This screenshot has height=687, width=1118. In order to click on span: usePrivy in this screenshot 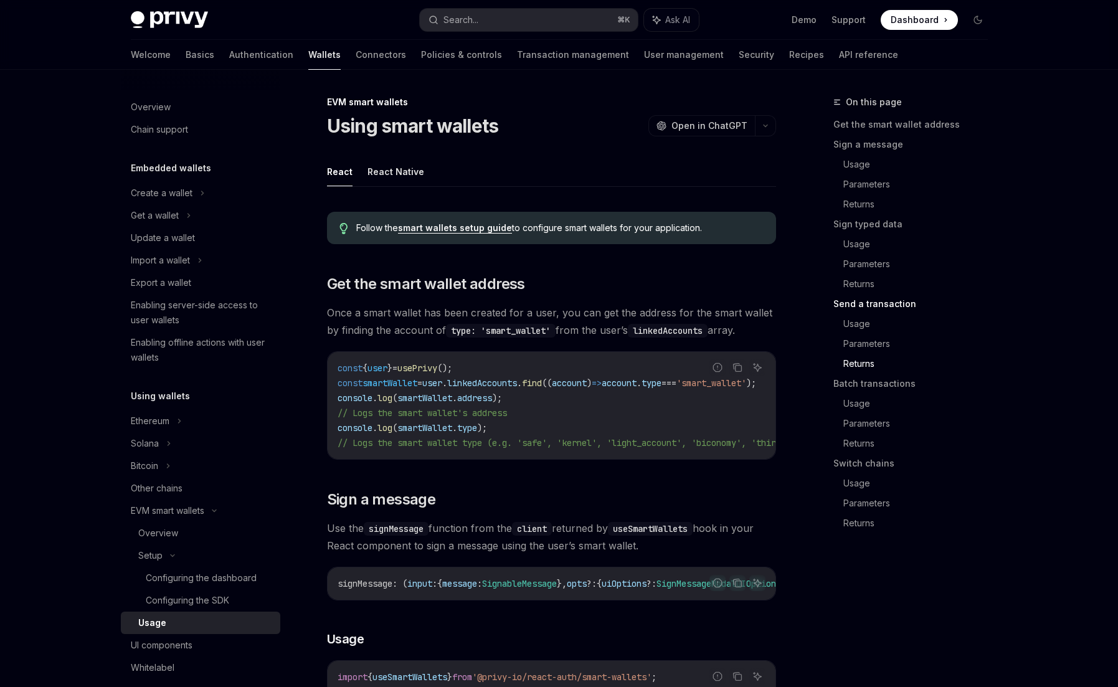, I will do `click(417, 368)`.